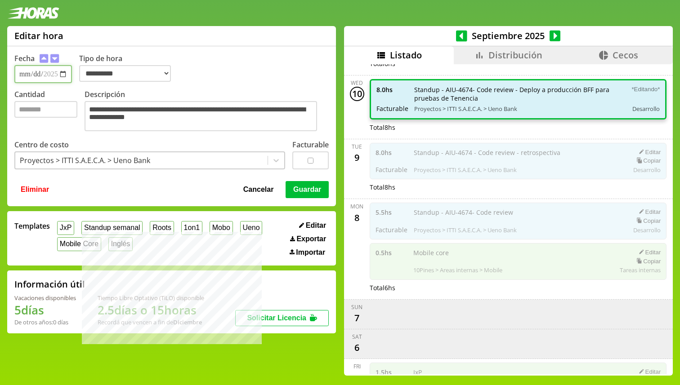 The height and width of the screenshot is (385, 680). Describe the element at coordinates (310, 145) in the screenshot. I see `label: Facturable` at that location.